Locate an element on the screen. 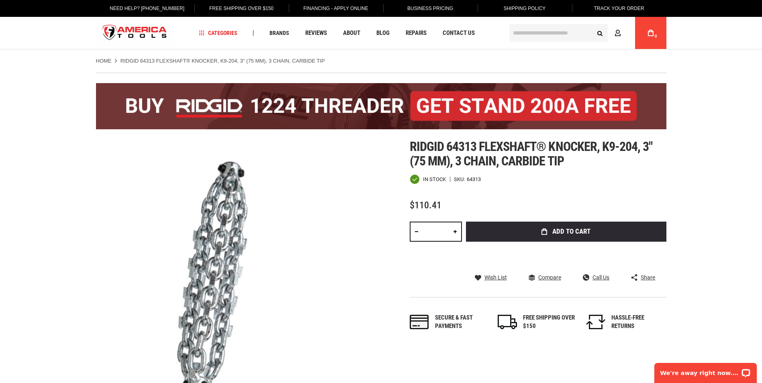 This screenshot has width=762, height=383. a: Brands is located at coordinates (279, 33).